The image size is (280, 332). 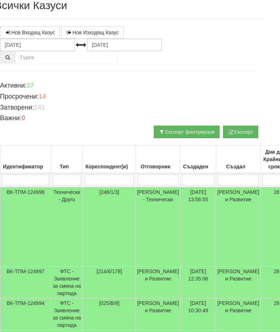 What do you see at coordinates (198, 166) in the screenshot?
I see `div: Създаден` at bounding box center [198, 166].